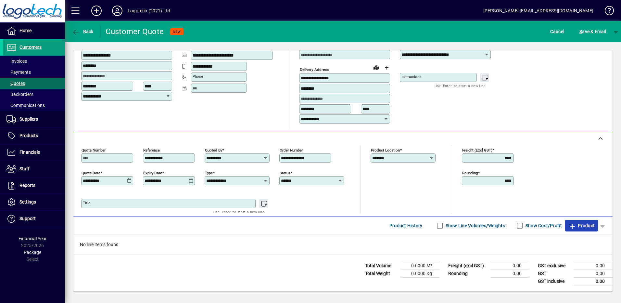 This screenshot has height=303, width=621. I want to click on a: Products, so click(34, 136).